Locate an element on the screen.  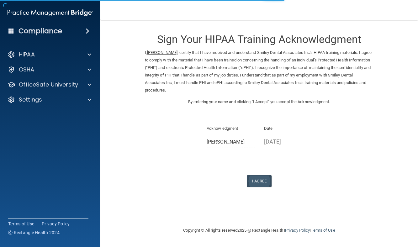
p: I, , certify that I have received and understand Smiley Dental Associates Inc's HIPAA training ma... is located at coordinates (259, 71).